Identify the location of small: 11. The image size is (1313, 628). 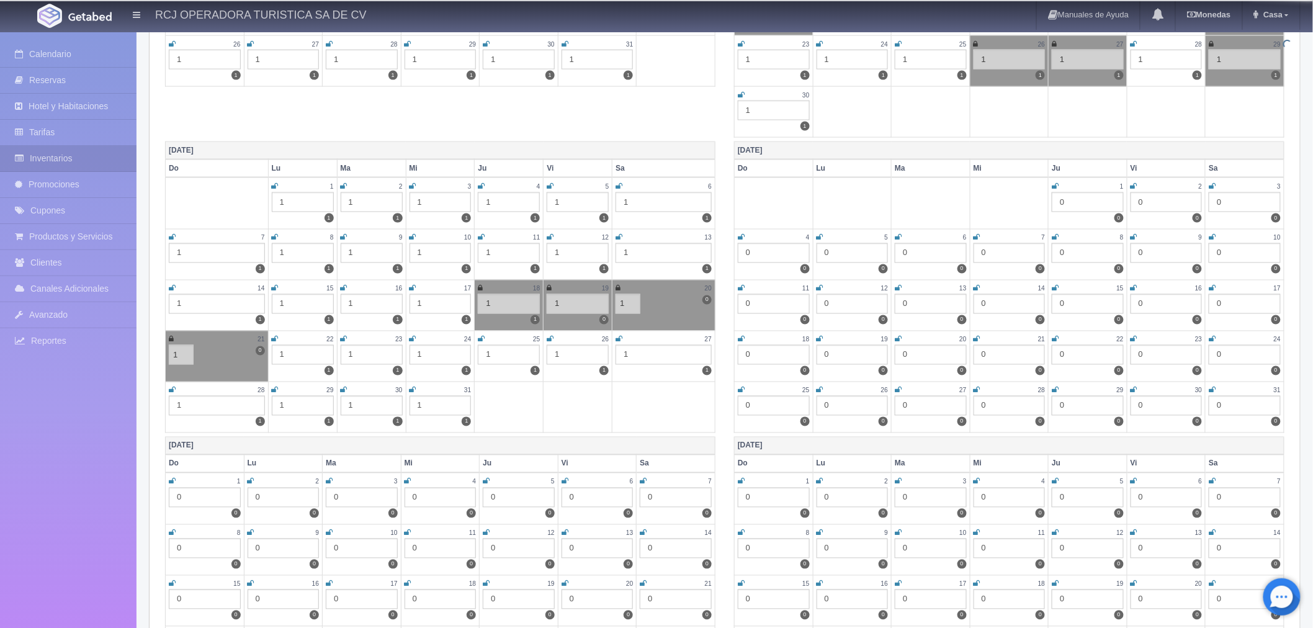
(805, 288).